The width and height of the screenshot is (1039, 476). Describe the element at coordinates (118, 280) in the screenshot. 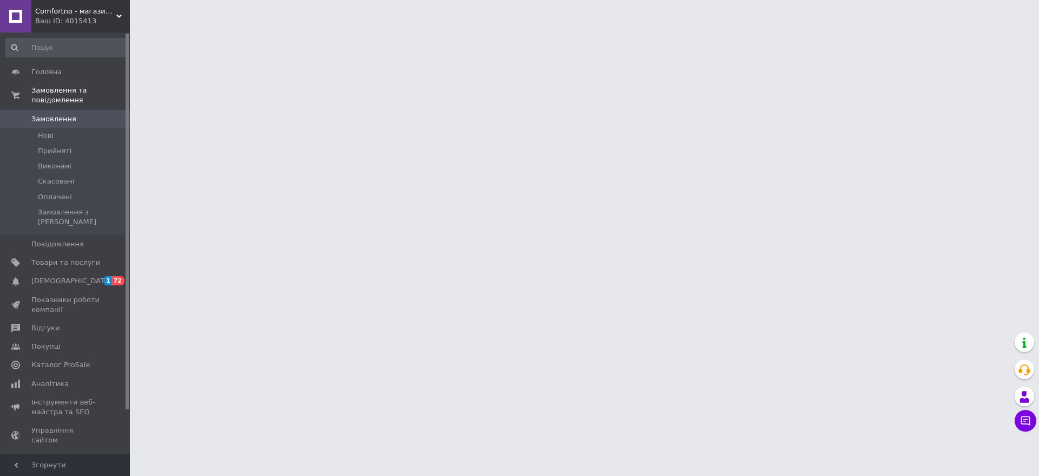

I see `span: 72` at that location.